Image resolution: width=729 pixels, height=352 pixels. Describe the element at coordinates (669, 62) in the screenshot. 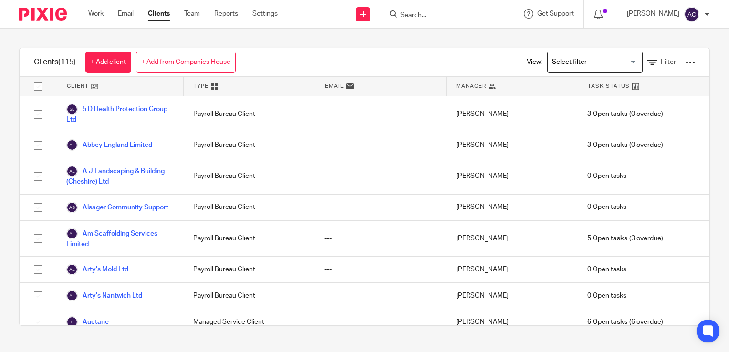

I see `span: Filter` at that location.